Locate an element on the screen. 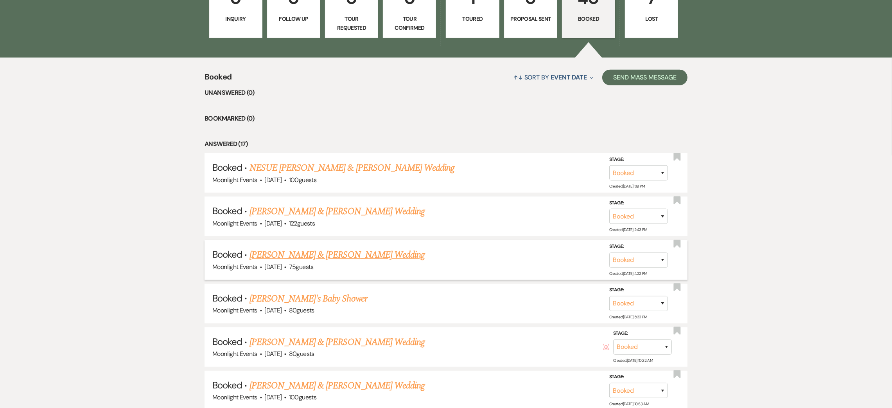  p: Tour Requested is located at coordinates (352, 23).